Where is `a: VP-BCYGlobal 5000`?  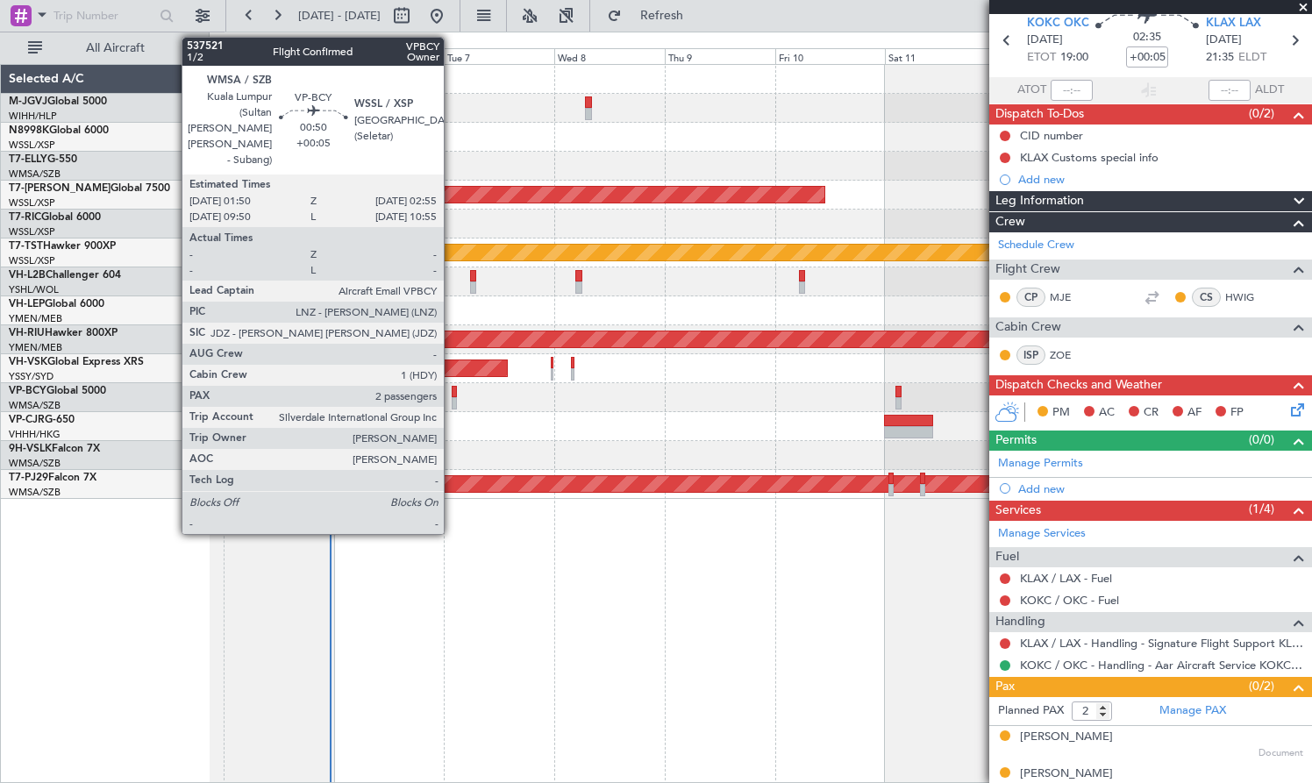
a: VP-BCYGlobal 5000 is located at coordinates (57, 391).